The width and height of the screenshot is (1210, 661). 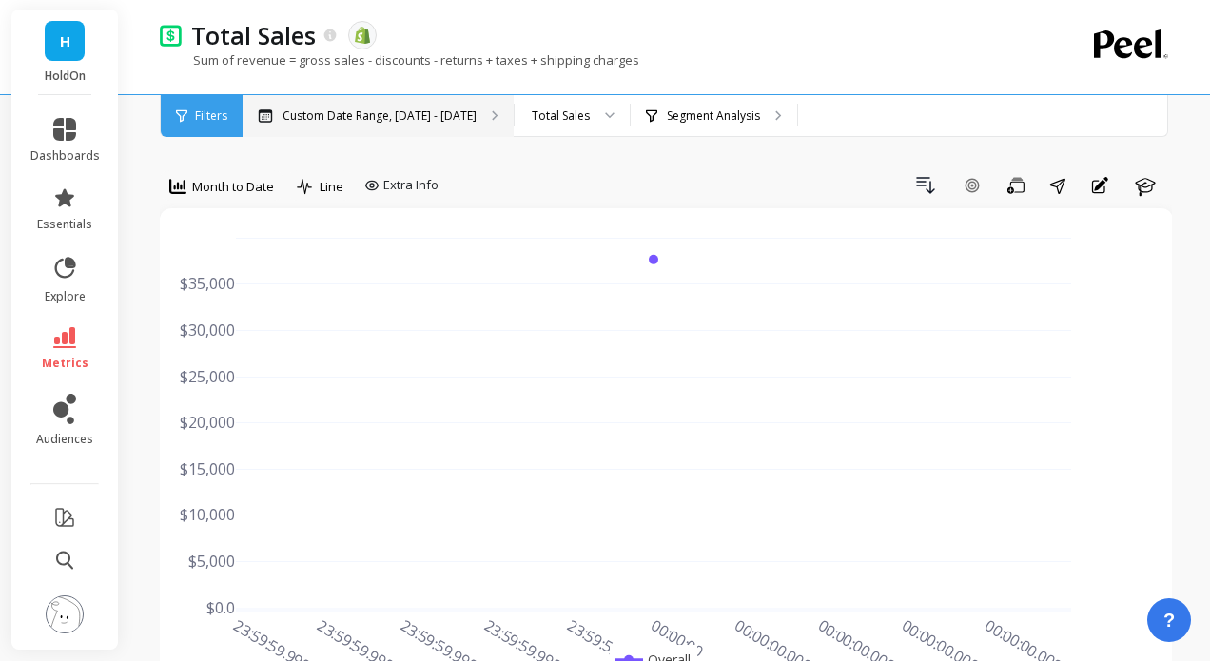 What do you see at coordinates (211, 116) in the screenshot?
I see `span: Filters` at bounding box center [211, 116].